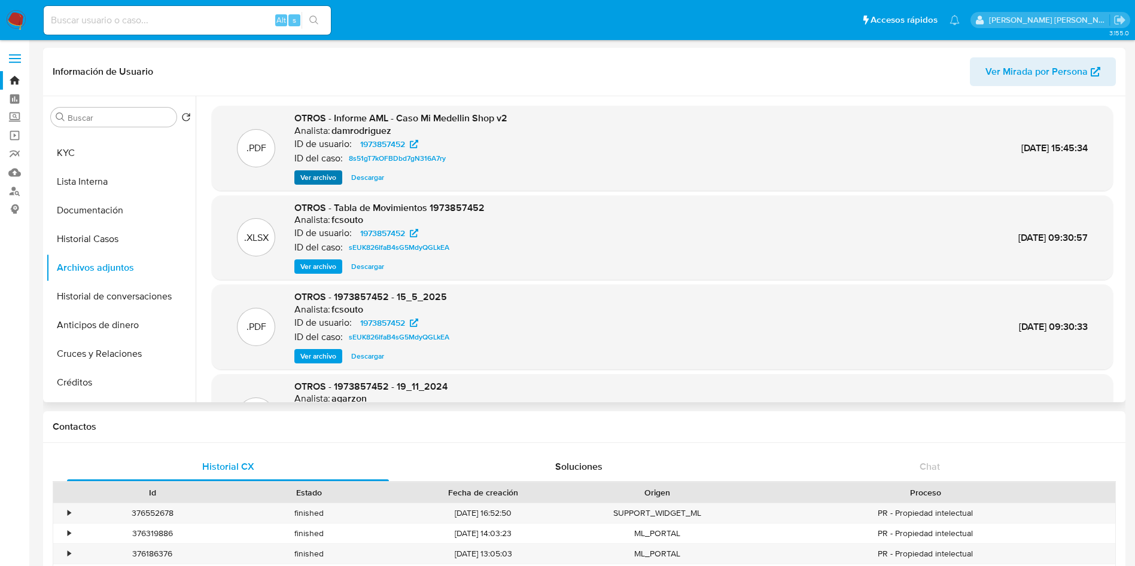 The height and width of the screenshot is (566, 1135). Describe the element at coordinates (349, 399) in the screenshot. I see `h6: agarzon` at that location.